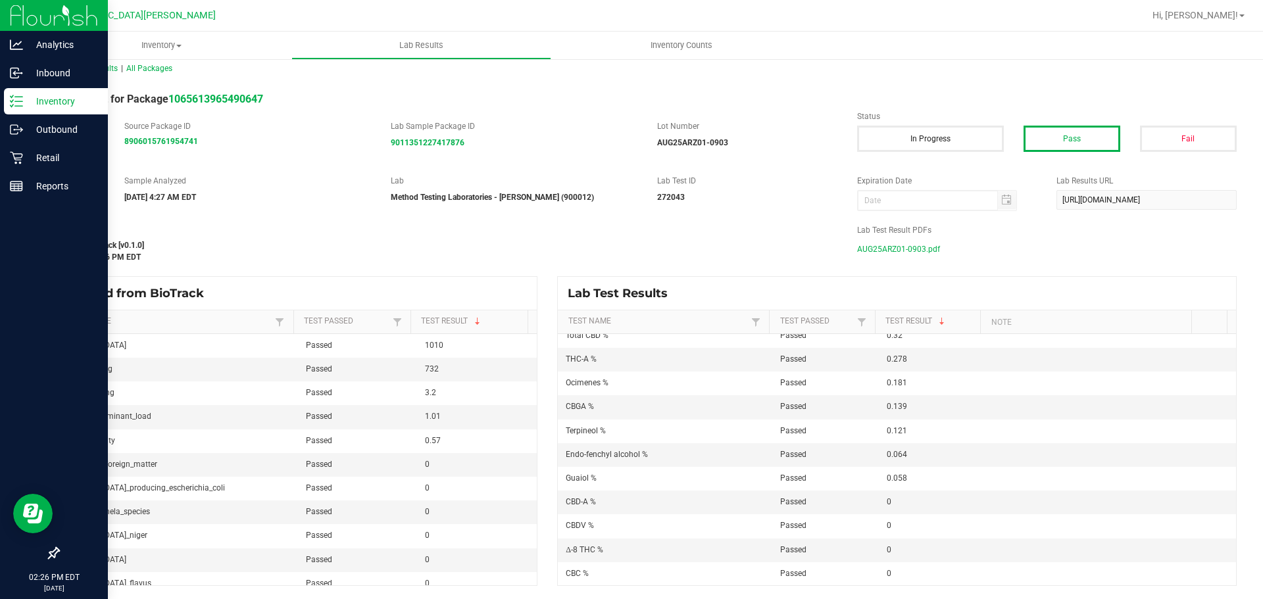  Describe the element at coordinates (581, 359) in the screenshot. I see `span: THC-A %` at that location.